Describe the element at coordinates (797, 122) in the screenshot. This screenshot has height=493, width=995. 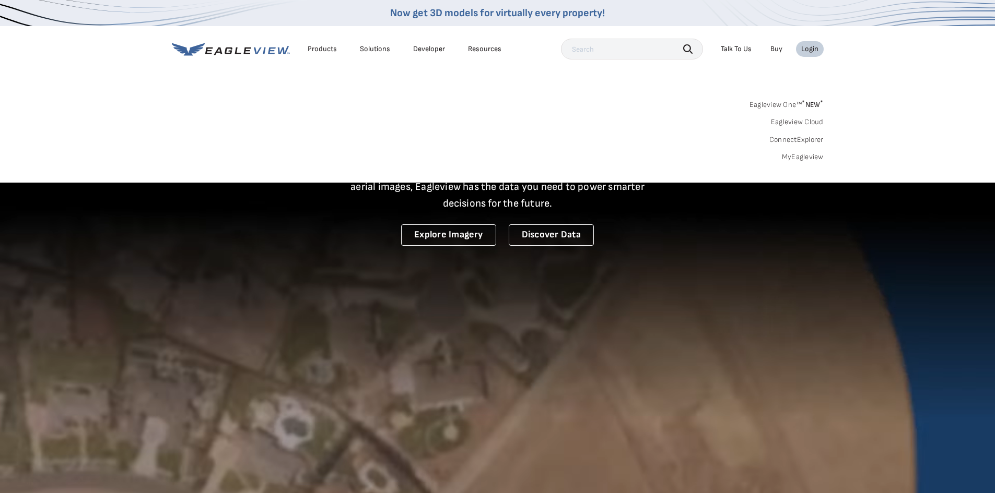
I see `a: Eagleview Cloud` at that location.